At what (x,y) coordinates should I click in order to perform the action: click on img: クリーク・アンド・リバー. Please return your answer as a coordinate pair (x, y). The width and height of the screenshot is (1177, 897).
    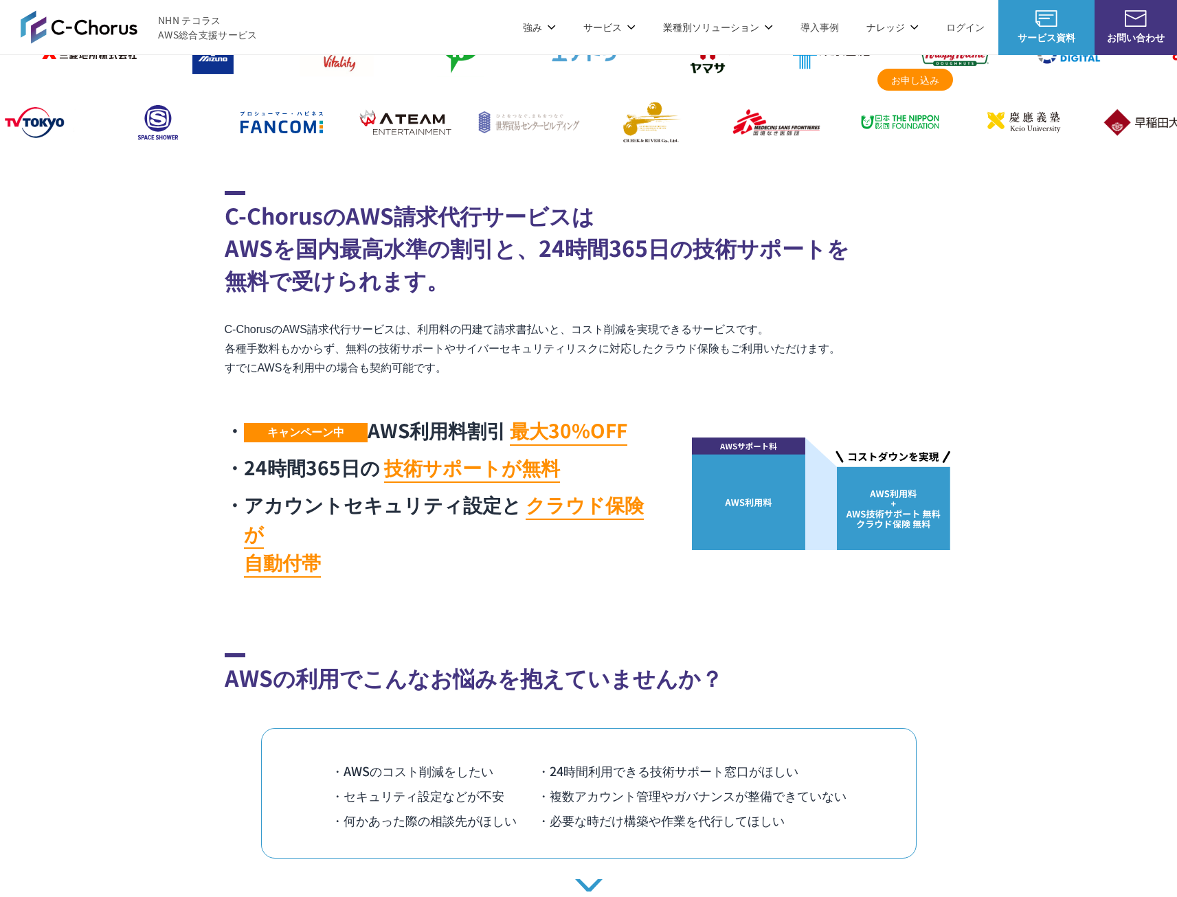
    Looking at the image, I should click on (644, 122).